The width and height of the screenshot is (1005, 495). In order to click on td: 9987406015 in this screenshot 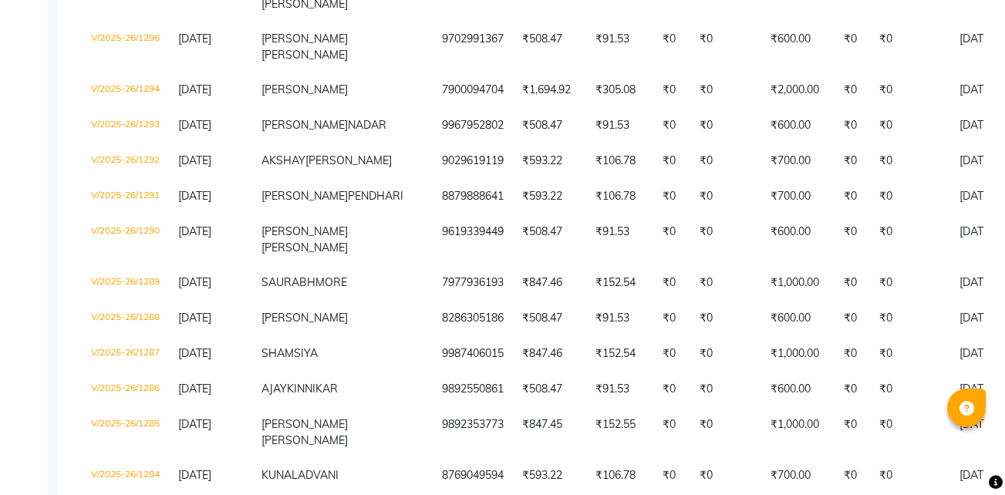, I will do `click(473, 354)`.